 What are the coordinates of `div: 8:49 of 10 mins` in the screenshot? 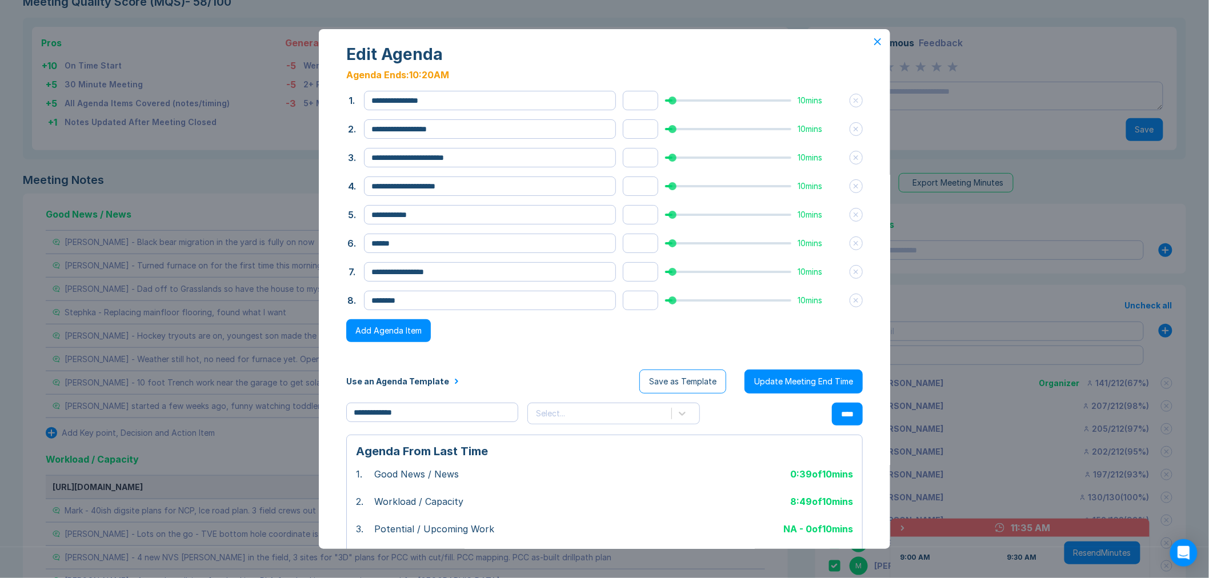 It's located at (821, 502).